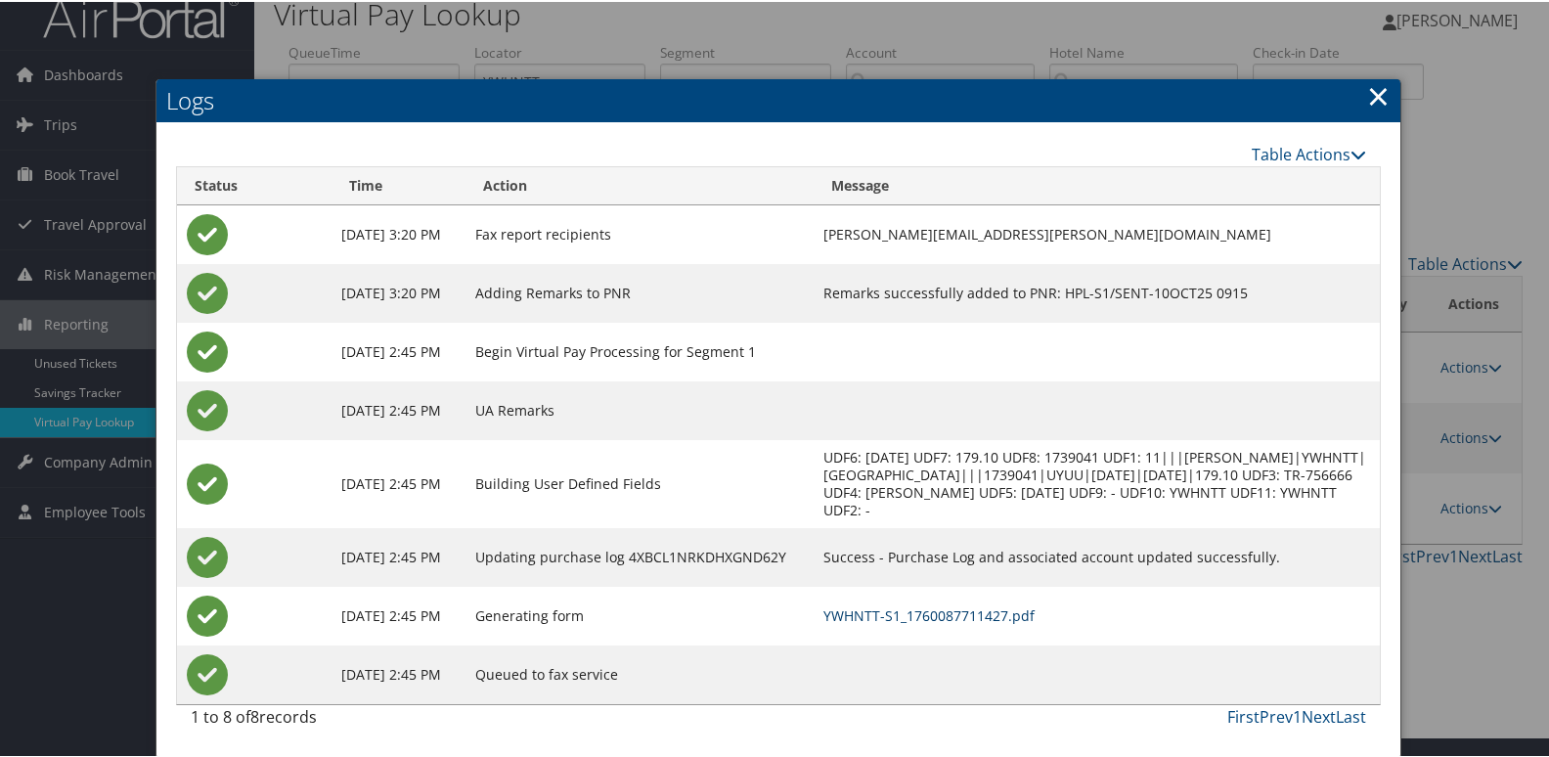 Image resolution: width=1549 pixels, height=757 pixels. Describe the element at coordinates (1096, 184) in the screenshot. I see `th: Message: activate to sort column ascending` at that location.